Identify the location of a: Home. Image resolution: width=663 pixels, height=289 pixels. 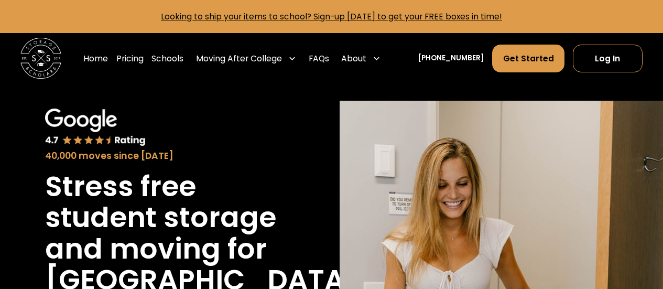
(95, 58).